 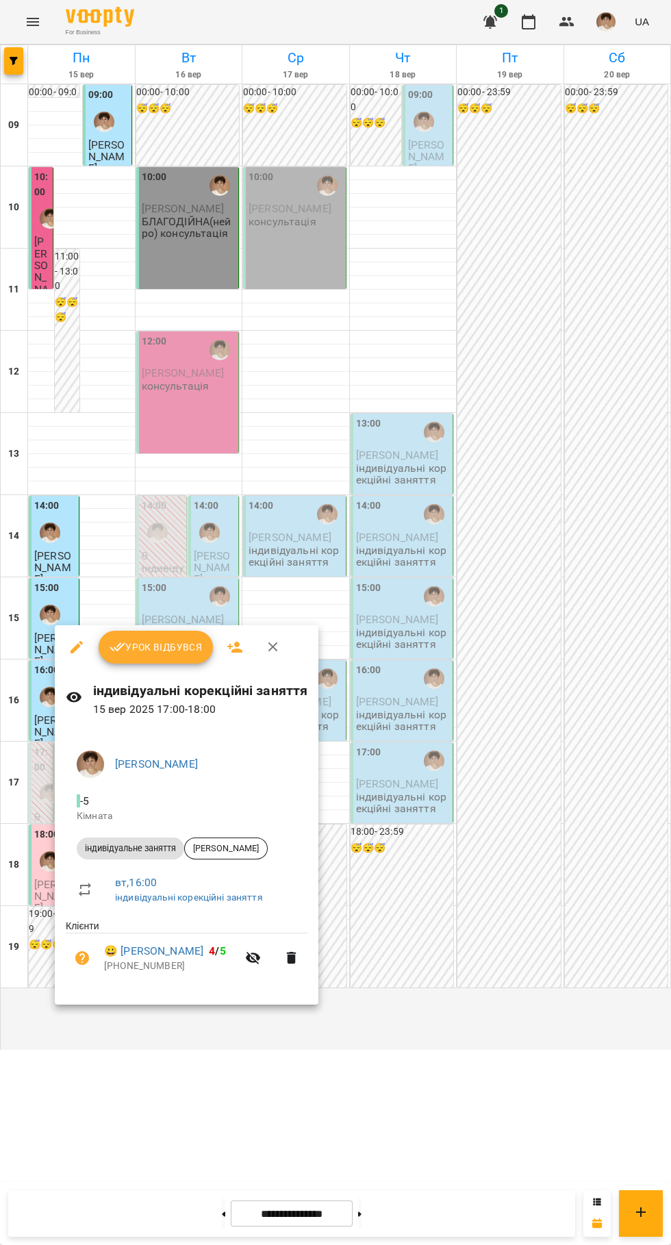 I want to click on button: Урок відбувся, so click(x=156, y=647).